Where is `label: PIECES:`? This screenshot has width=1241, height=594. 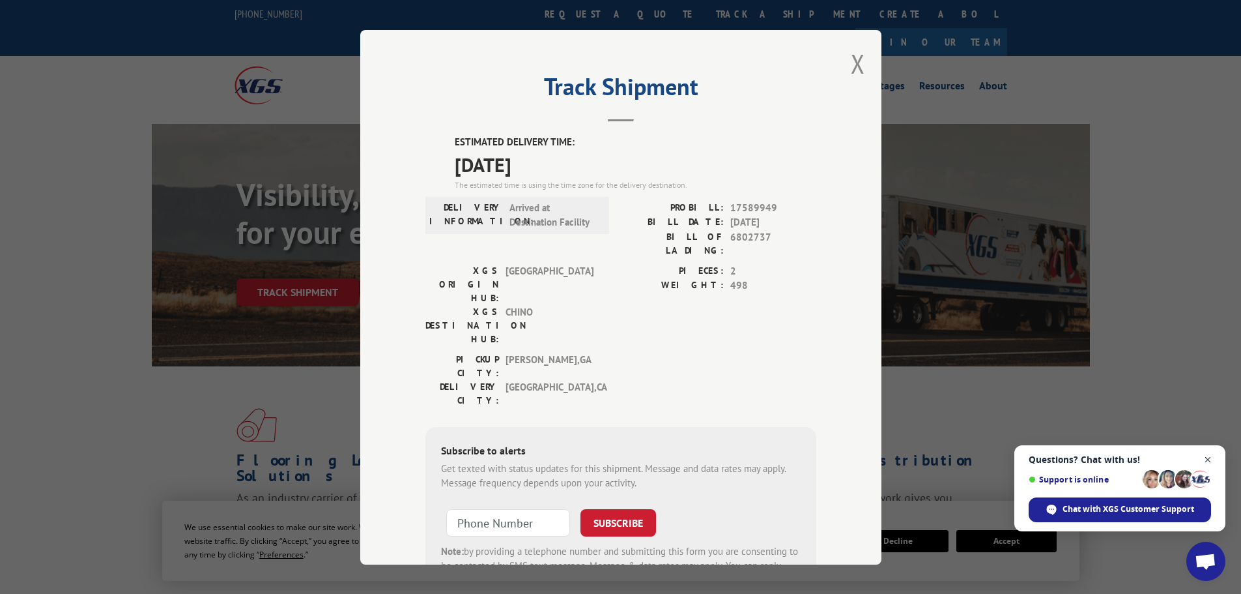 label: PIECES: is located at coordinates (673, 270).